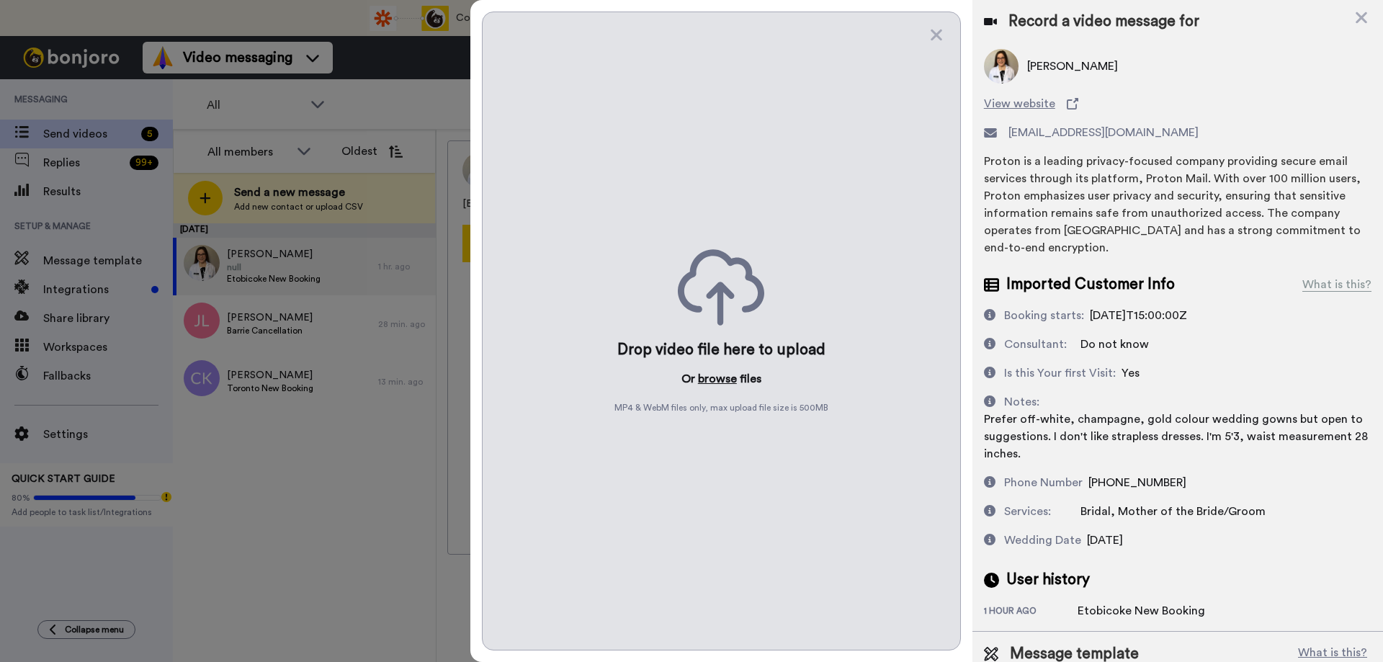 This screenshot has width=1383, height=662. I want to click on div: Is this Your first Visit:, so click(1059, 373).